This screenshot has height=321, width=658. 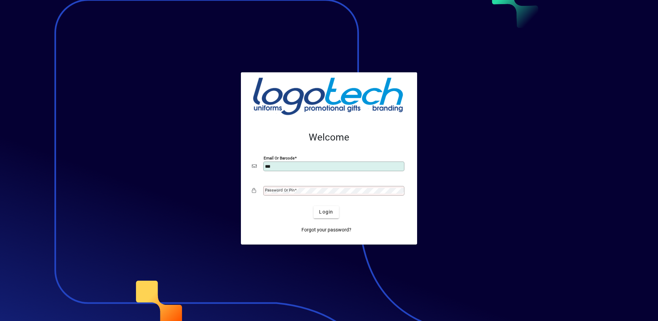 What do you see at coordinates (326, 230) in the screenshot?
I see `a: Forgot your password?` at bounding box center [326, 230].